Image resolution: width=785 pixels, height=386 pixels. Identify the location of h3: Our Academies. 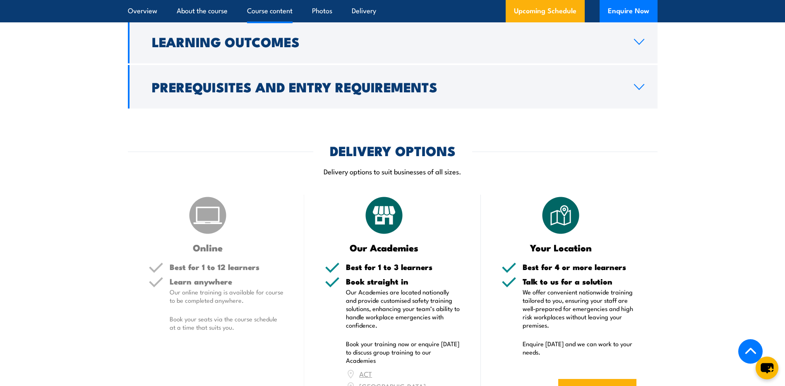
(384, 247).